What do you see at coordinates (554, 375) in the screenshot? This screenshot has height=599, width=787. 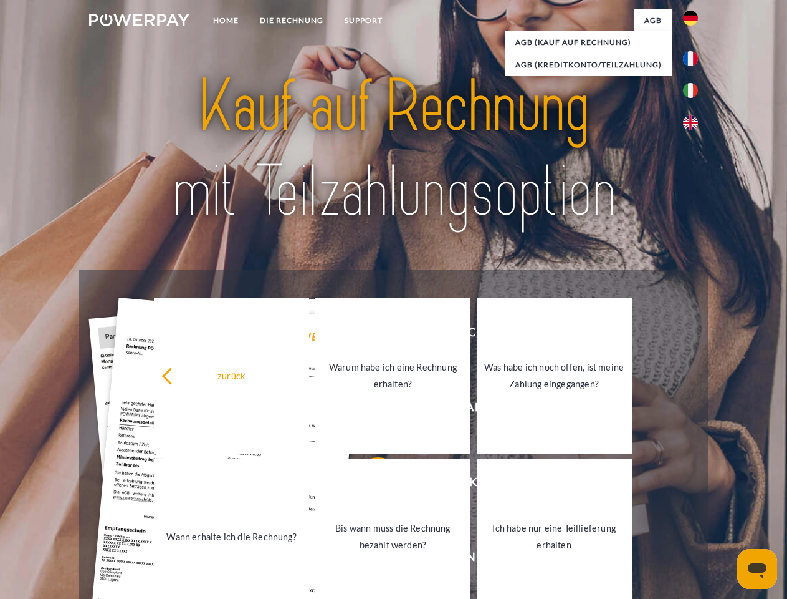 I see `a: Was habe ich noch offen, ist meine Zahlung eingegangen?` at bounding box center [554, 375].